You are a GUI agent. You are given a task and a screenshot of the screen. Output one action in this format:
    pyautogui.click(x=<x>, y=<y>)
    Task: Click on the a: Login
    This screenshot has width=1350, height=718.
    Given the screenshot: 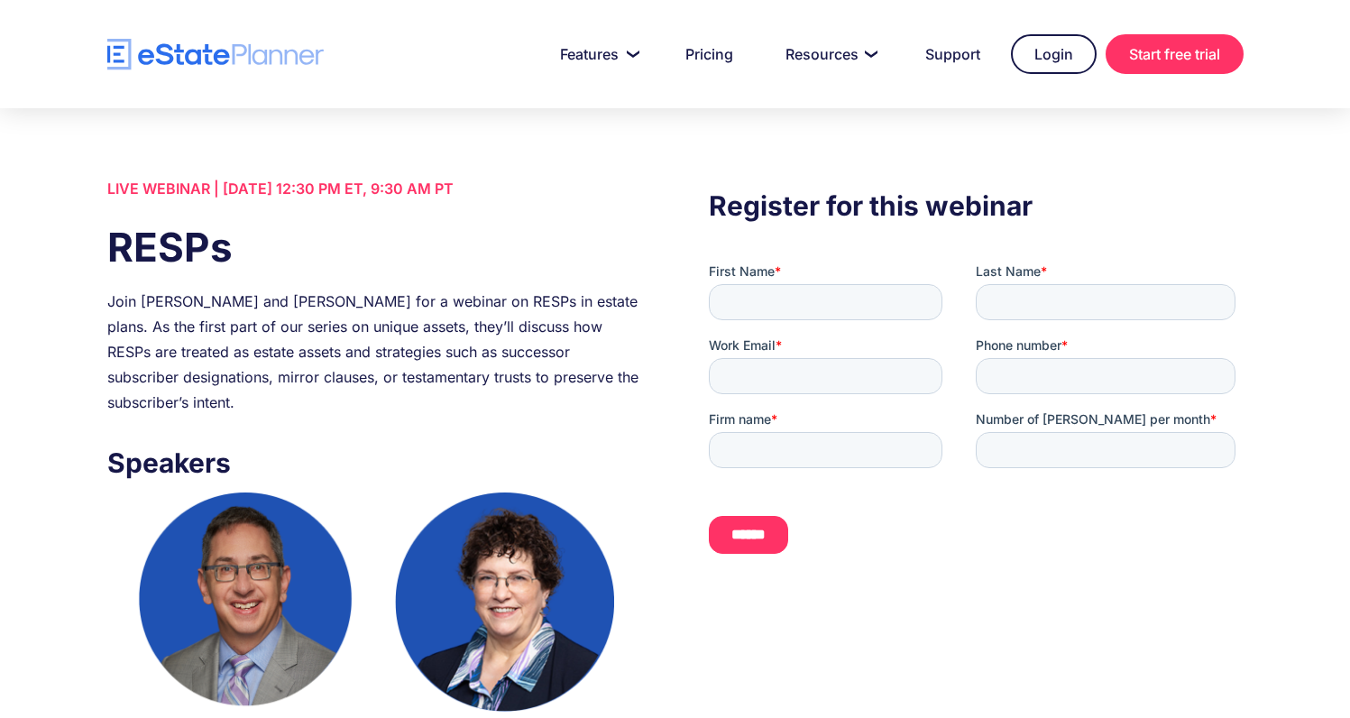 What is the action you would take?
    pyautogui.click(x=1054, y=54)
    